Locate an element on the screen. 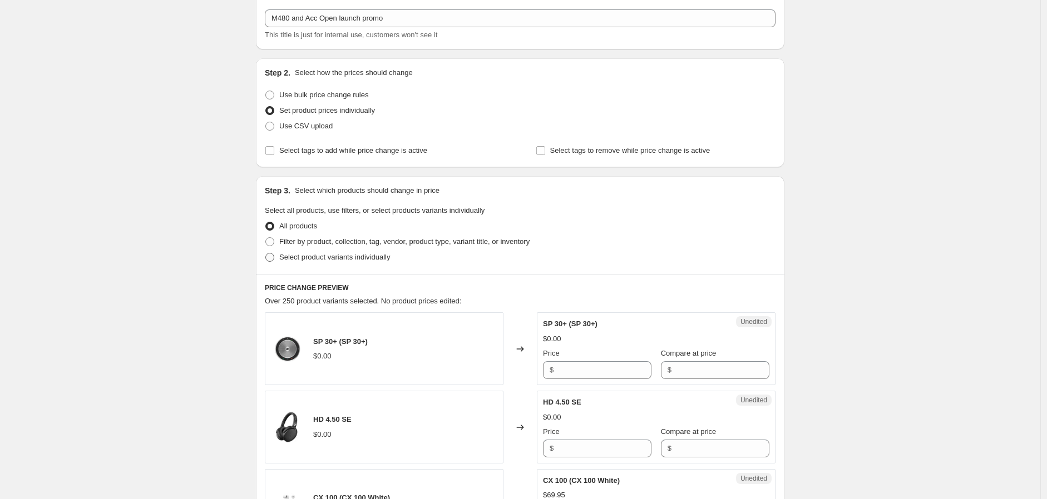 The width and height of the screenshot is (1047, 499). span: Filter by product, collection, tag, vendor, product type, variant title, or inventory is located at coordinates (404, 241).